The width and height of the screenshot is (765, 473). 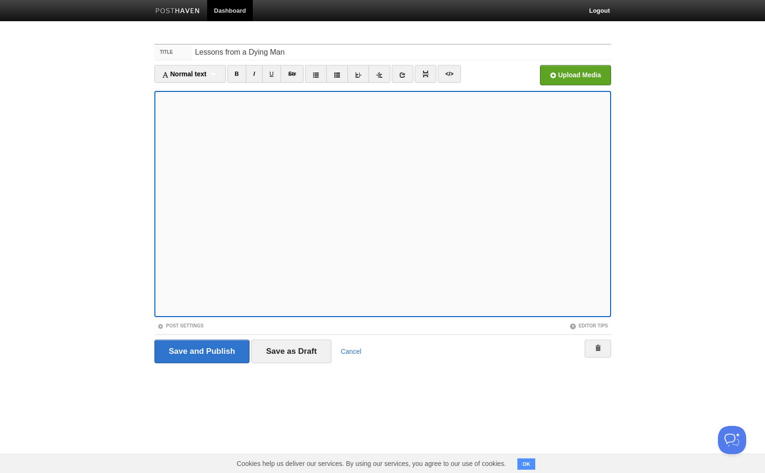 What do you see at coordinates (372, 463) in the screenshot?
I see `span: Cookies help us deliver our services. By using our services, you agree to our use of cookies.` at bounding box center [372, 463].